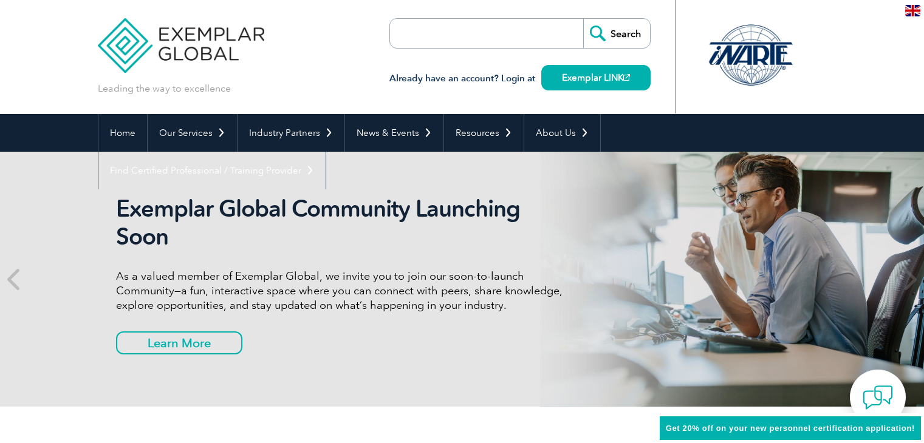 The height and width of the screenshot is (443, 924). What do you see at coordinates (394, 133) in the screenshot?
I see `a: News & Events` at bounding box center [394, 133].